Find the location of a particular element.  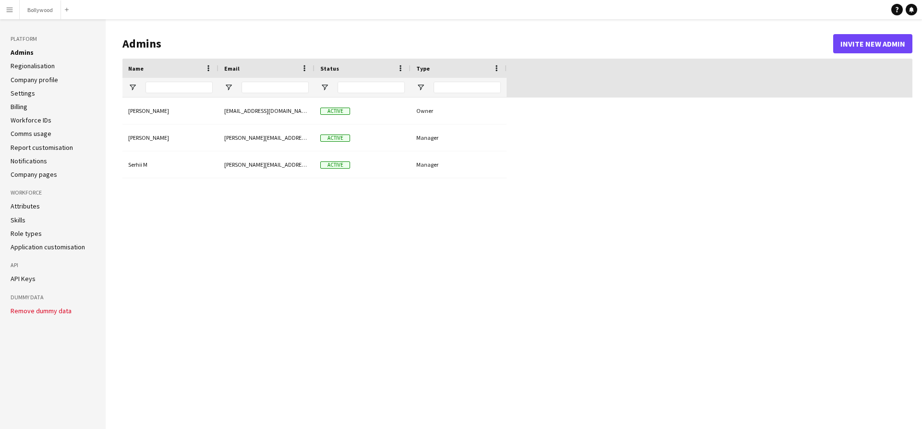

div: Serhii M is located at coordinates (171, 164).